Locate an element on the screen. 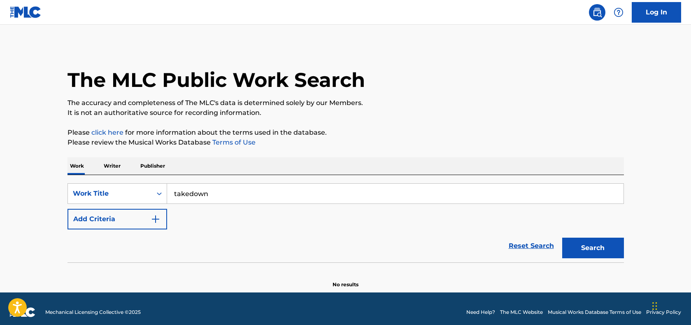 Image resolution: width=691 pixels, height=325 pixels. a: Musical Works Database Terms of Use is located at coordinates (594, 312).